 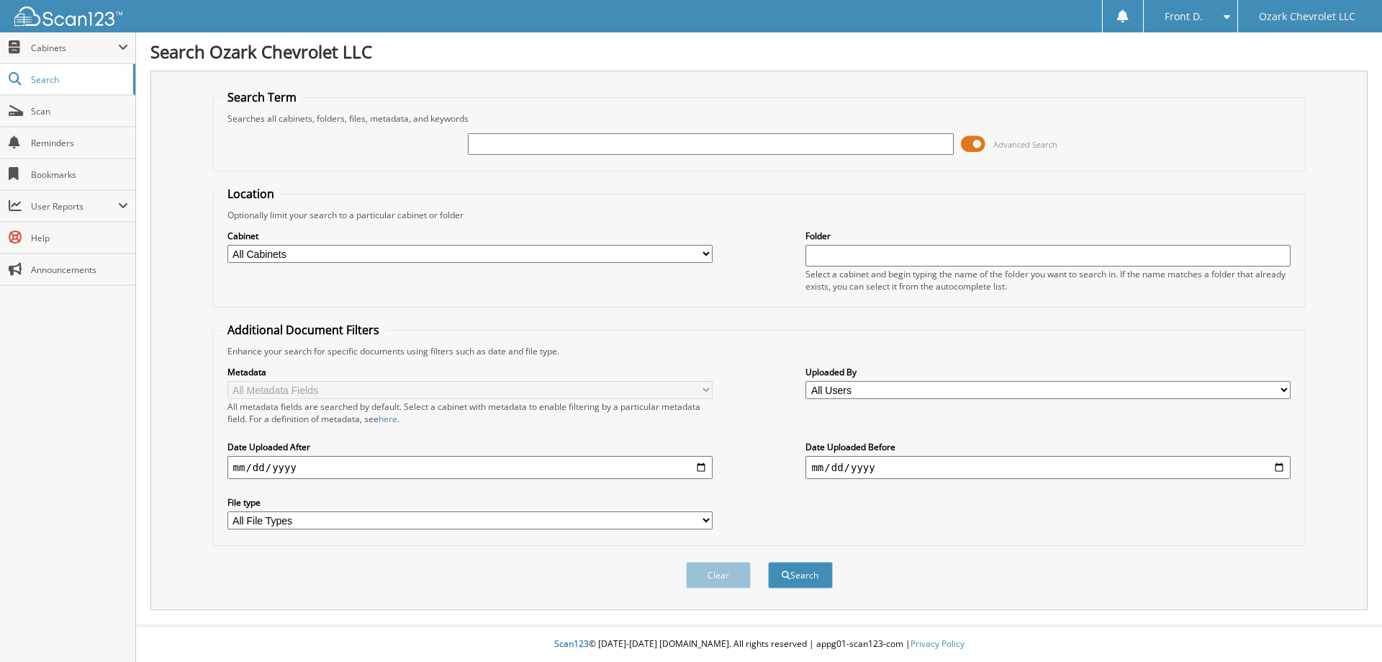 What do you see at coordinates (759, 51) in the screenshot?
I see `h1: Search Ozark Chevrolet LLC` at bounding box center [759, 51].